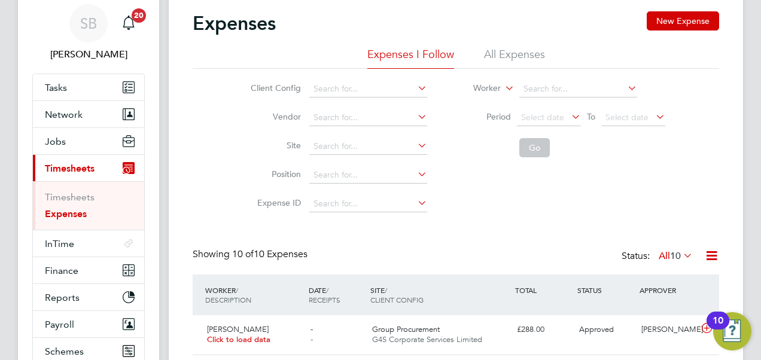 Image resolution: width=761 pixels, height=360 pixels. I want to click on span: 10 of, so click(243, 254).